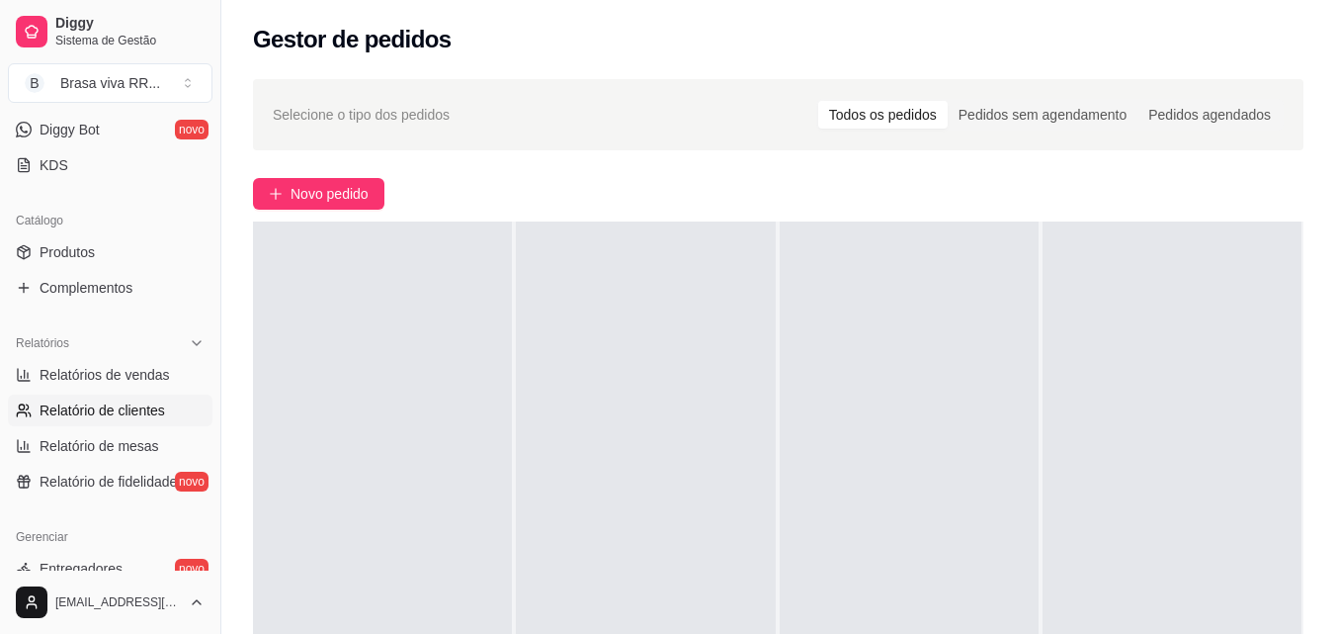 This screenshot has width=1335, height=634. What do you see at coordinates (108, 481) in the screenshot?
I see `span: Relatório de fidelidade` at bounding box center [108, 481].